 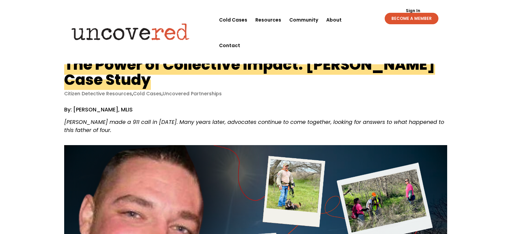 I want to click on a: About, so click(x=334, y=20).